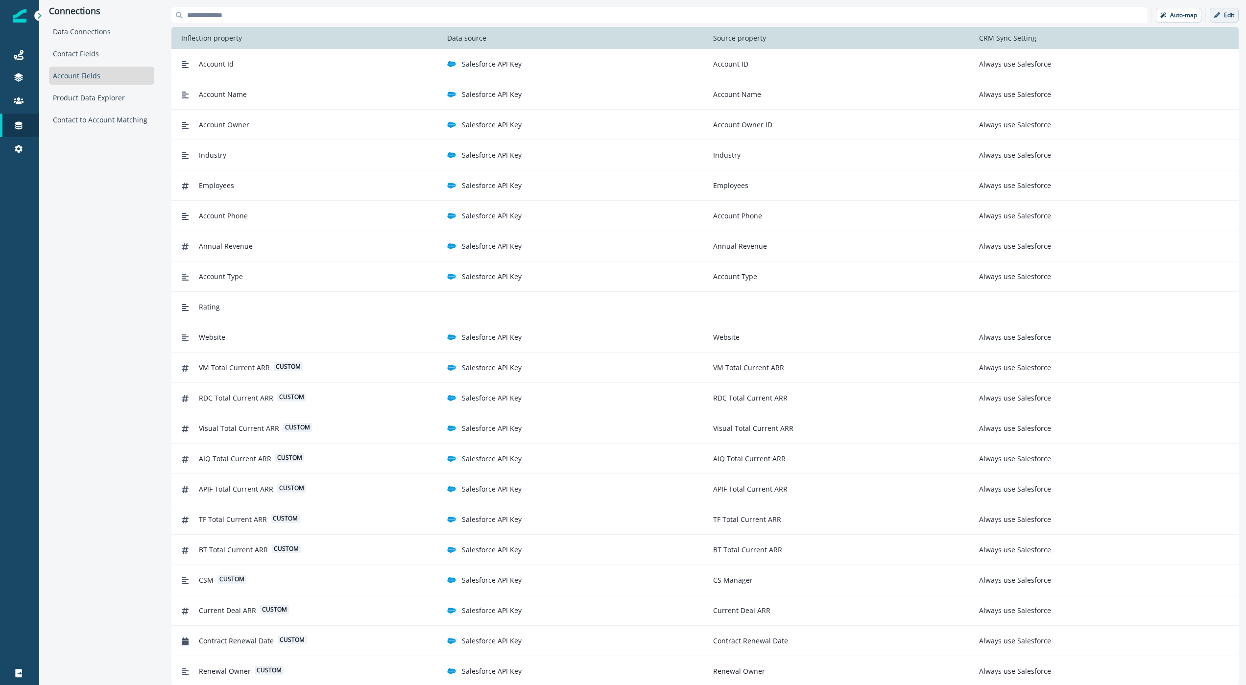 The height and width of the screenshot is (685, 1246). I want to click on div: Data Connections, so click(101, 31).